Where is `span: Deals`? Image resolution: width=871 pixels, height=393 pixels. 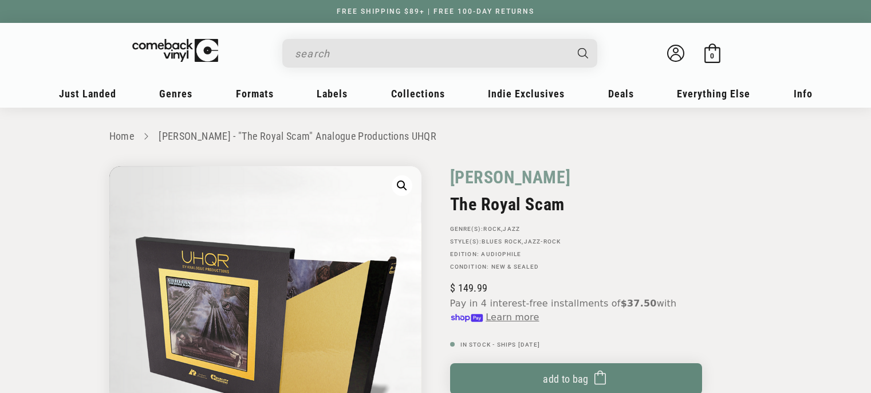
span: Deals is located at coordinates (621, 93).